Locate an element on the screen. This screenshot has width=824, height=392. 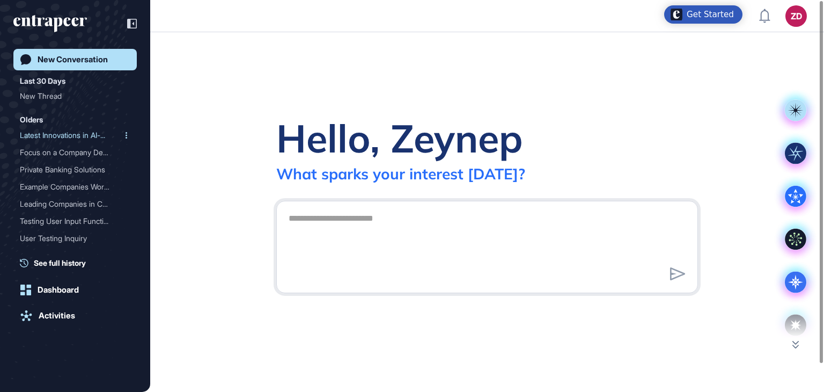
div: entrapeer-logo is located at coordinates (50, 24).